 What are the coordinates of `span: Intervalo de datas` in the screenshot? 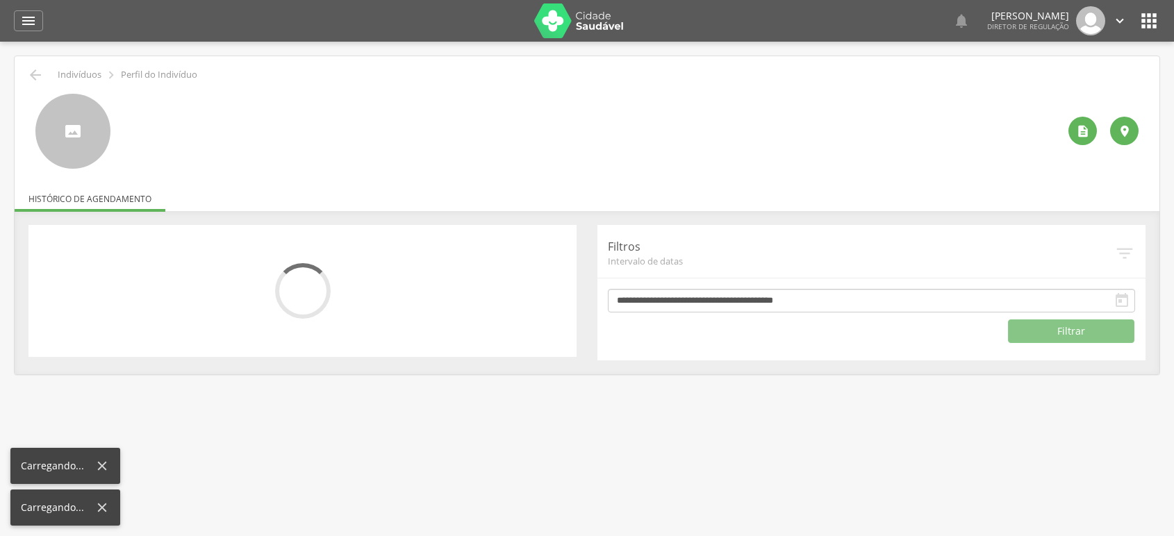 It's located at (860, 261).